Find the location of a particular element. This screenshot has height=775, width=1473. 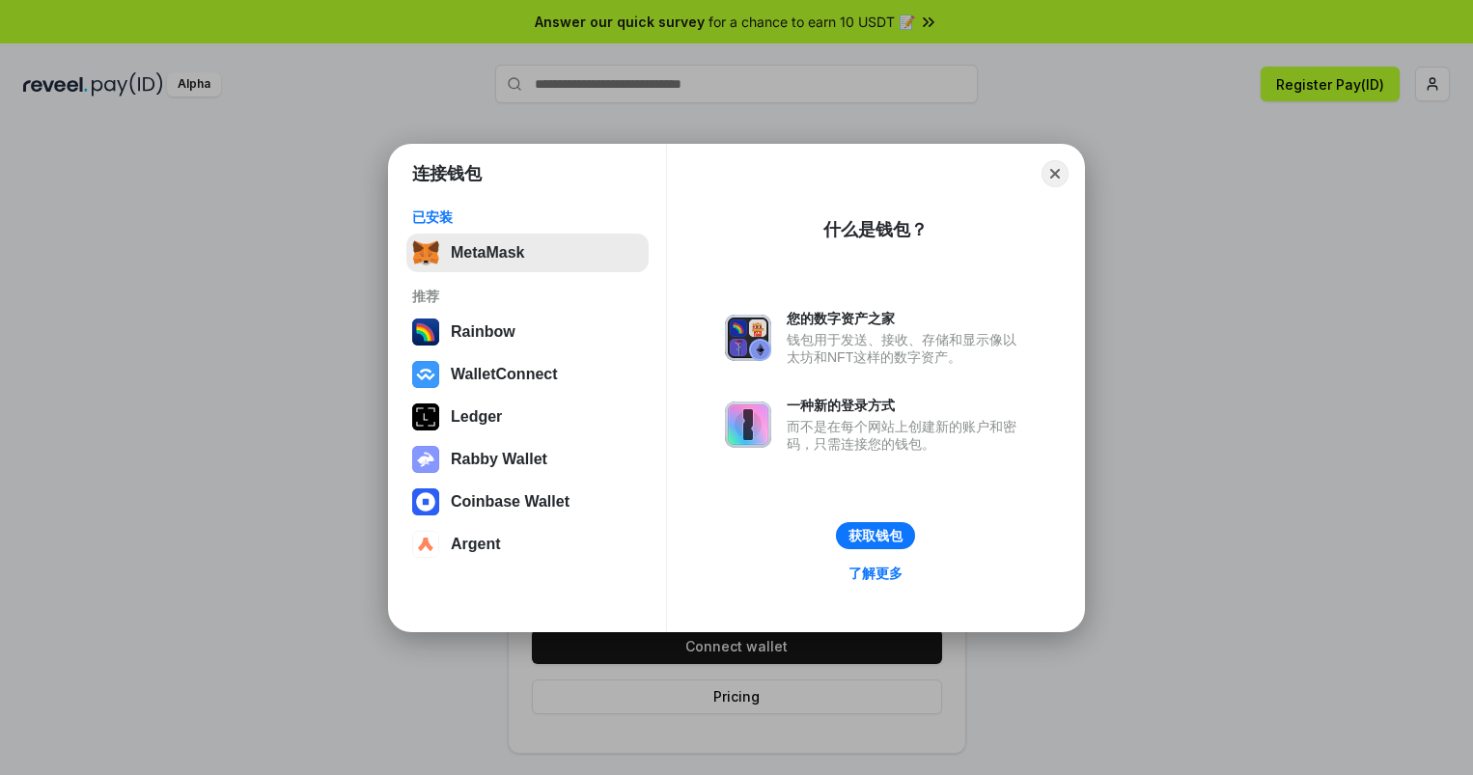

button: WalletConnect is located at coordinates (527, 375).